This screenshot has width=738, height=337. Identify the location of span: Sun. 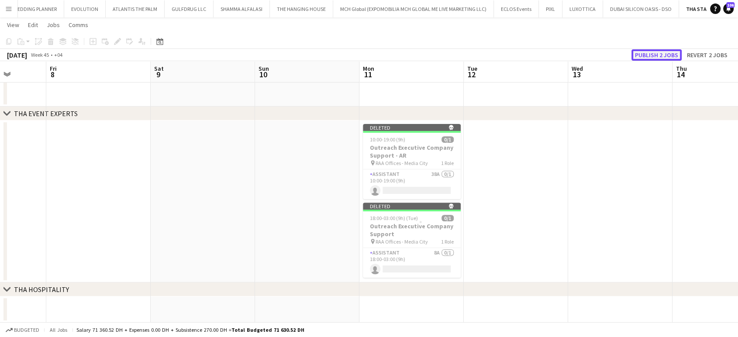
(264, 69).